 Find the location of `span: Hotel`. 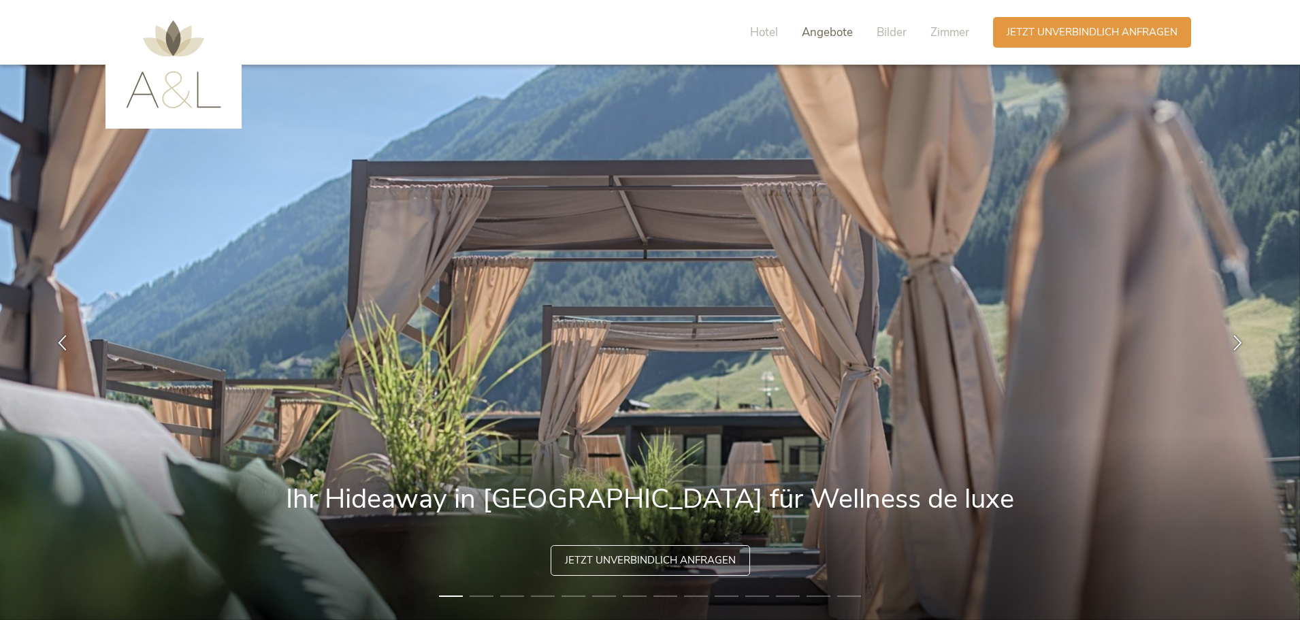

span: Hotel is located at coordinates (763, 32).